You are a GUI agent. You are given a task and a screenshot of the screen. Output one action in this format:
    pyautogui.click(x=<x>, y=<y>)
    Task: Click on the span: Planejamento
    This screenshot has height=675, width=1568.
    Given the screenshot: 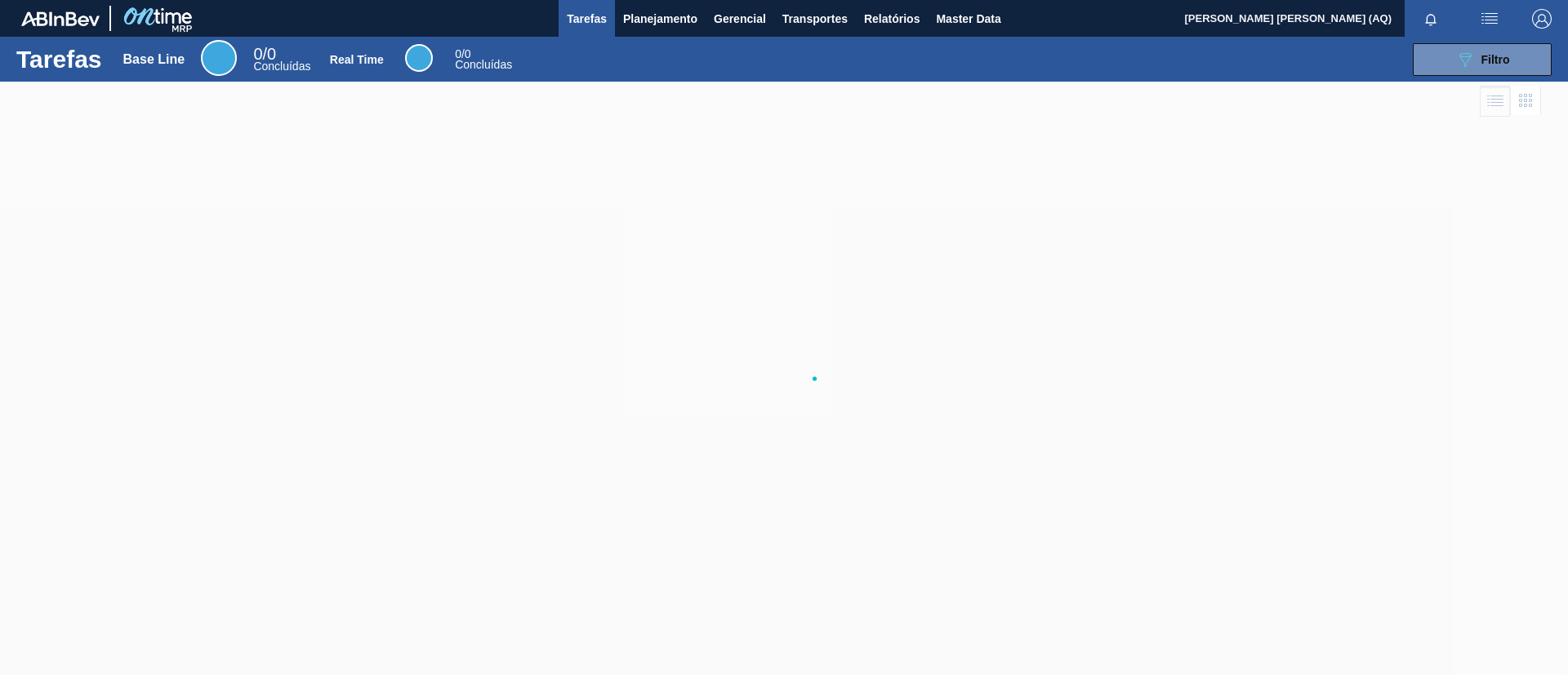 What is the action you would take?
    pyautogui.click(x=660, y=19)
    